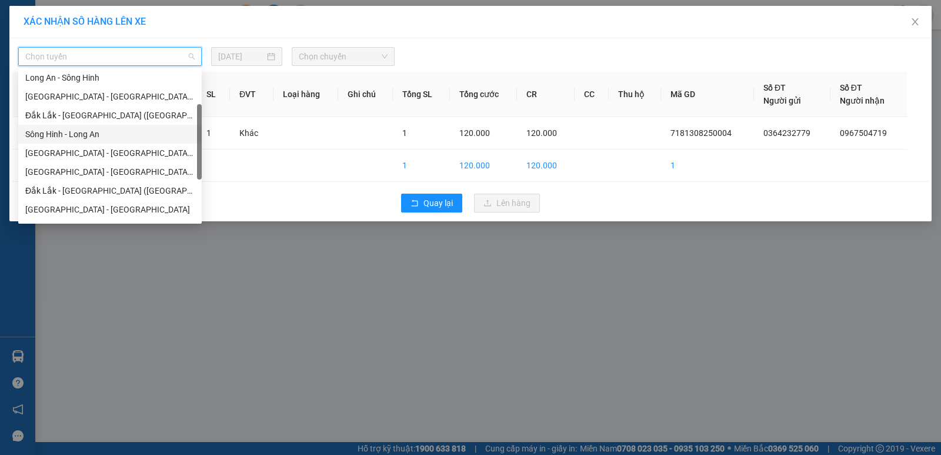 The width and height of the screenshot is (941, 455). What do you see at coordinates (110, 78) in the screenshot?
I see `div: Long An - Sông Hinh` at bounding box center [110, 78].